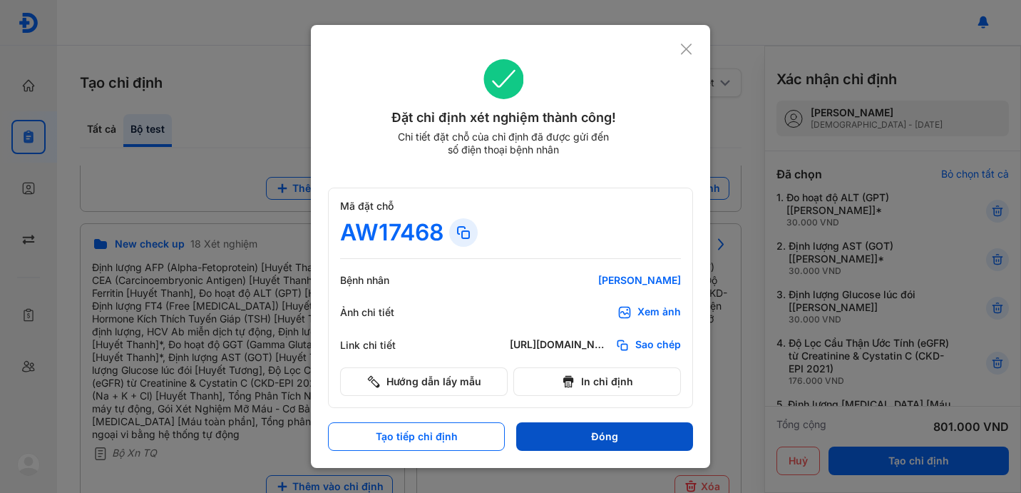  I want to click on div: Đặt chỉ định xét nghiệm thành công!, so click(503, 118).